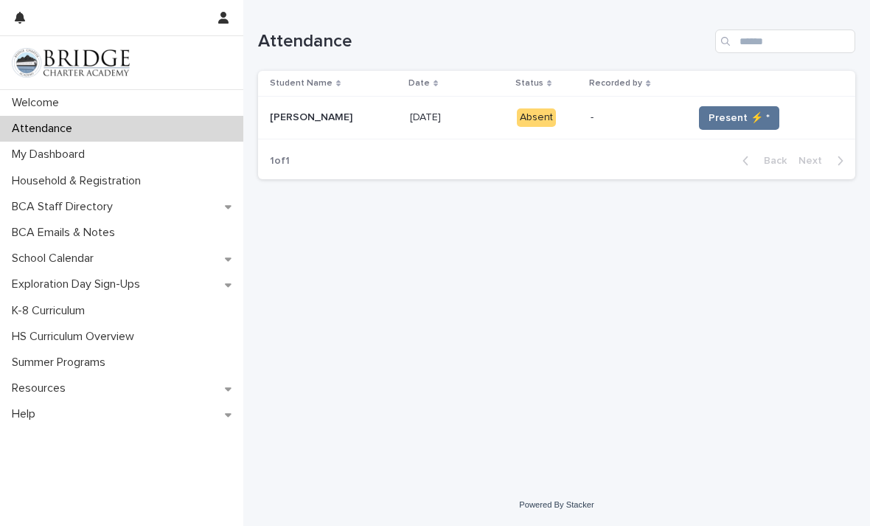 The width and height of the screenshot is (870, 526). What do you see at coordinates (739, 118) in the screenshot?
I see `span: Present ⚡ *` at bounding box center [739, 118].